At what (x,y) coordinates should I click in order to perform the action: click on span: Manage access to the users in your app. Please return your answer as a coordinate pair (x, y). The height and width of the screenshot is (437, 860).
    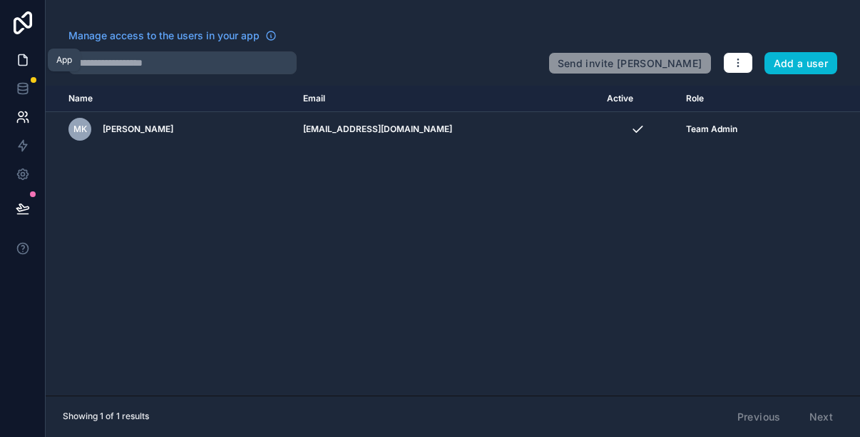
    Looking at the image, I should click on (164, 36).